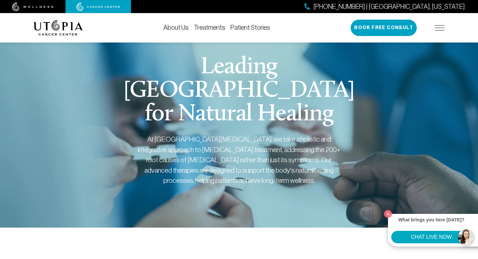 The image size is (478, 259). Describe the element at coordinates (388, 214) in the screenshot. I see `button: Close` at that location.